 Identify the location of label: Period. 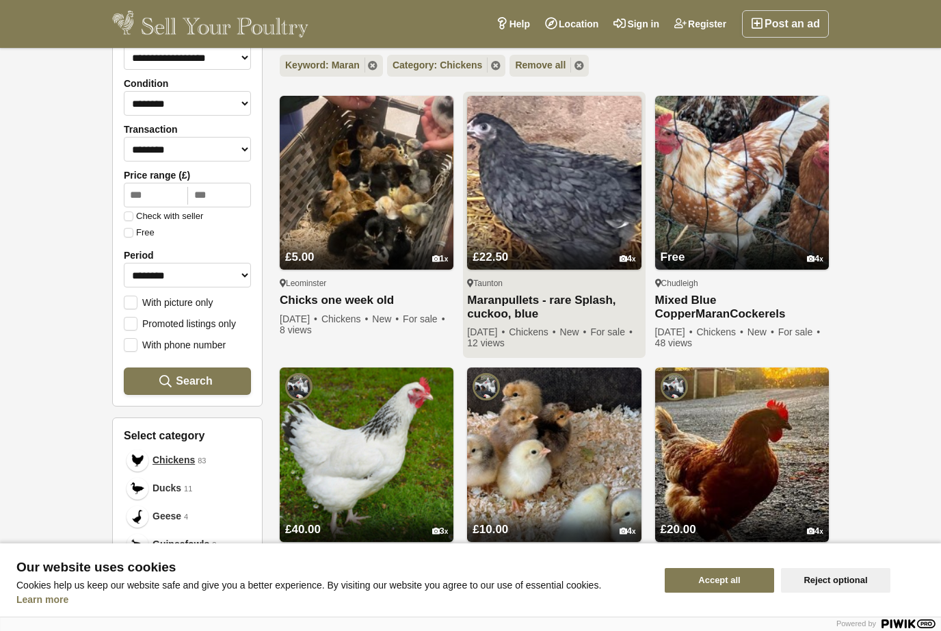
(187, 255).